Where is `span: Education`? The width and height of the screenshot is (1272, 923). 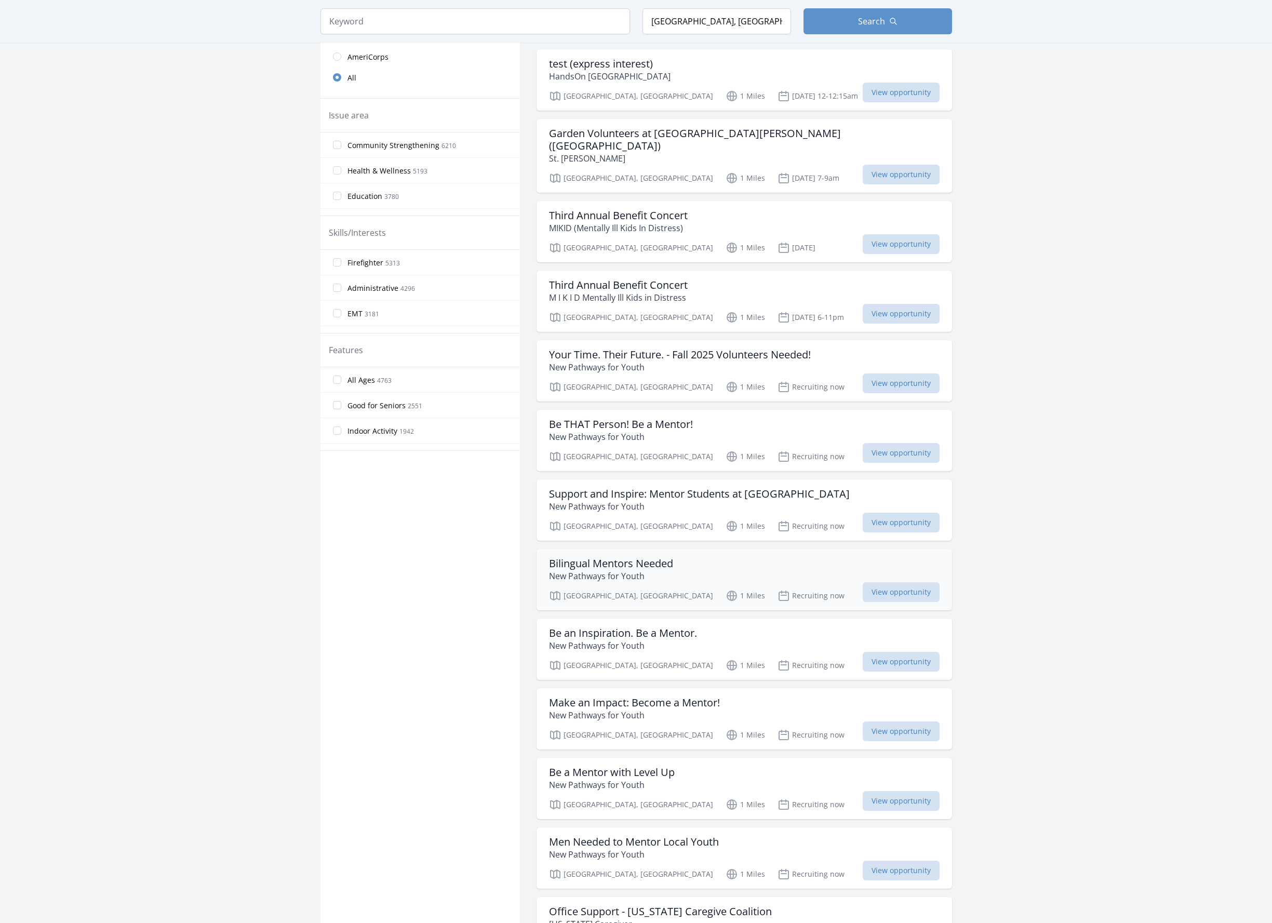 span: Education is located at coordinates (365, 196).